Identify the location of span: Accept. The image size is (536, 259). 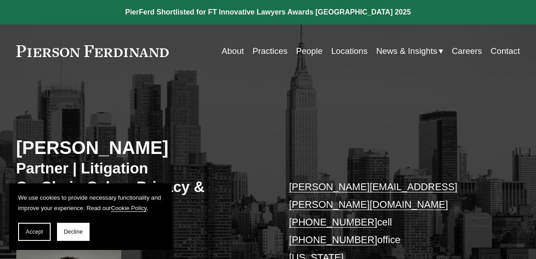
(34, 231).